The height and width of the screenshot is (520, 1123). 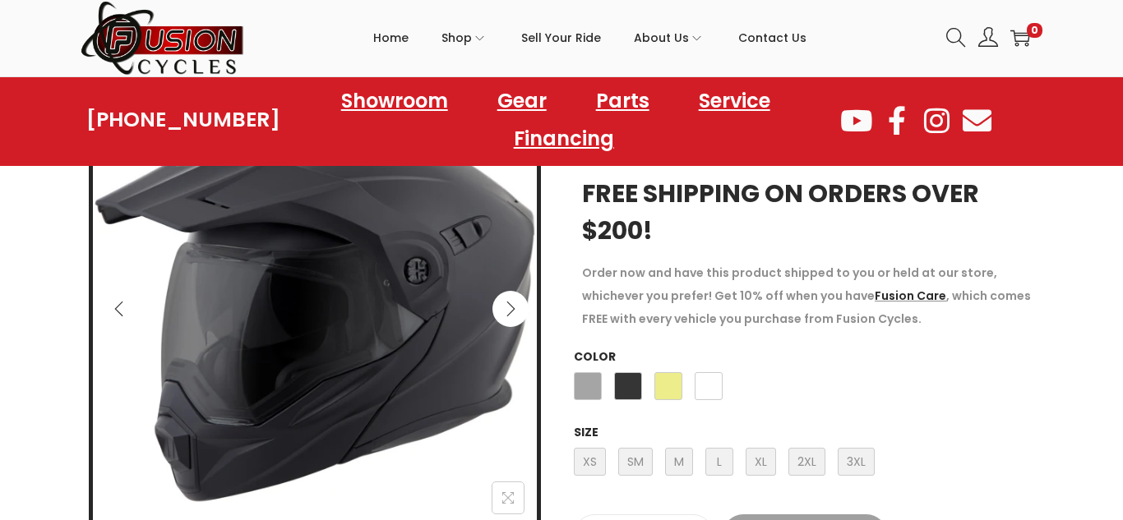 I want to click on span: M, so click(x=679, y=462).